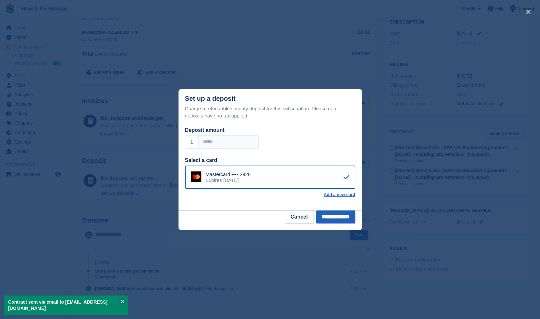  Describe the element at coordinates (528, 12) in the screenshot. I see `button: close` at that location.